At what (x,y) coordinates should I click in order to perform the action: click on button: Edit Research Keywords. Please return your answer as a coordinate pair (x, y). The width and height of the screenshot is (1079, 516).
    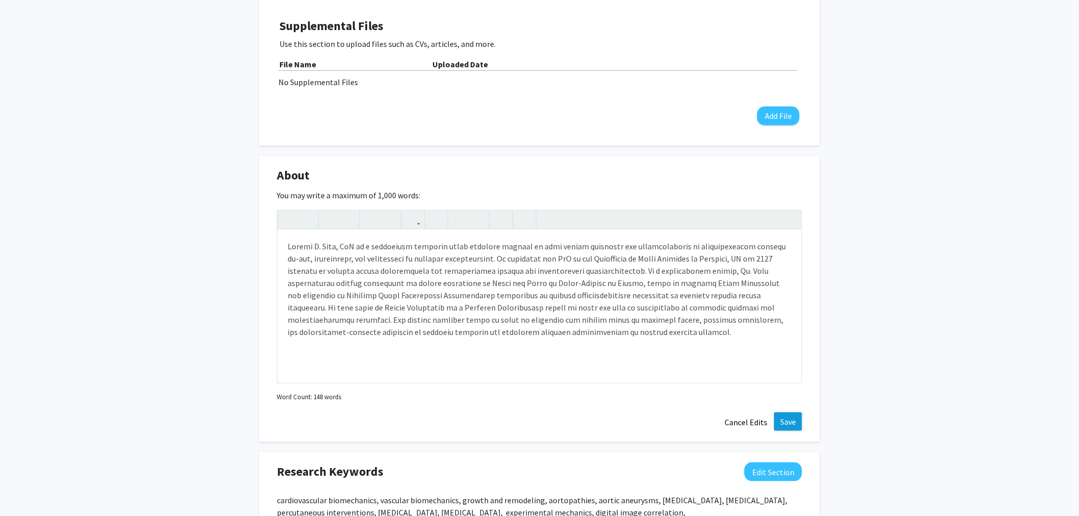
    Looking at the image, I should click on (773, 472).